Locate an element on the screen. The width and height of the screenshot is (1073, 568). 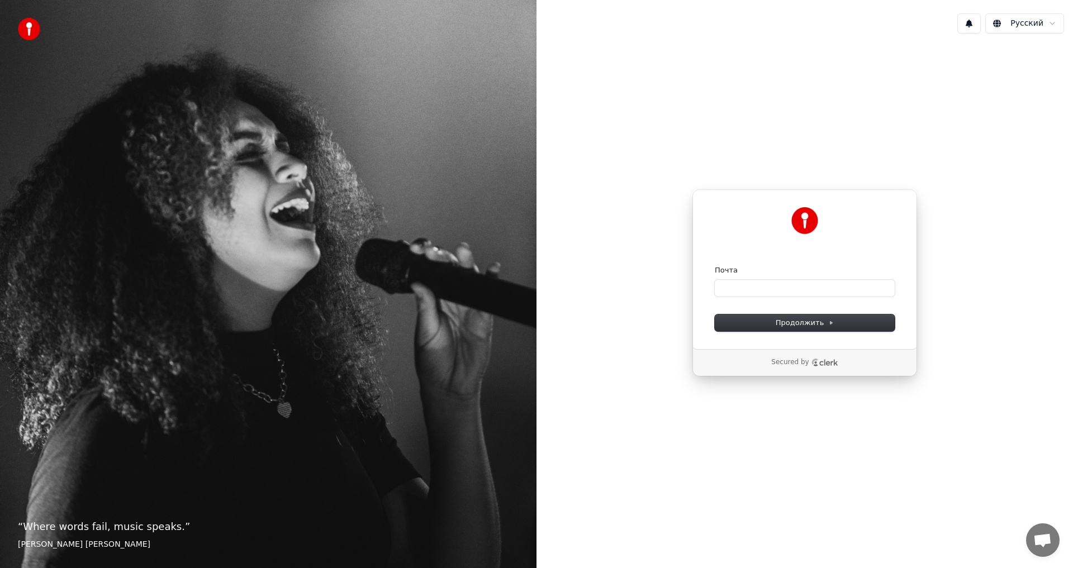
a: Clerk logo is located at coordinates (825, 363).